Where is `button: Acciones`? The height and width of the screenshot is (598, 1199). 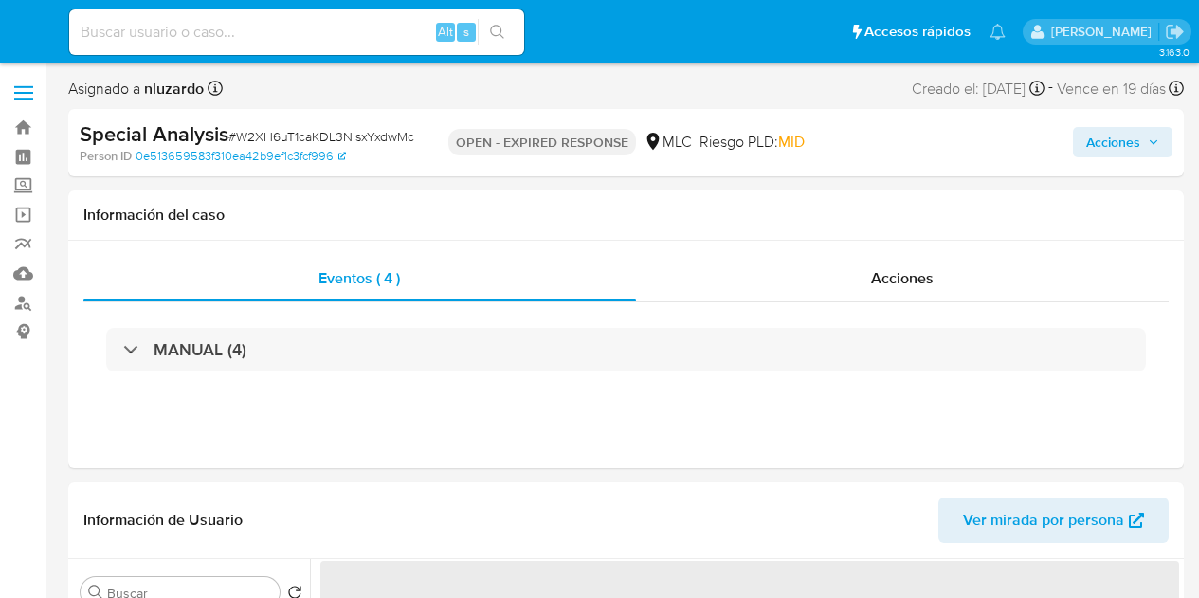 button: Acciones is located at coordinates (1122, 142).